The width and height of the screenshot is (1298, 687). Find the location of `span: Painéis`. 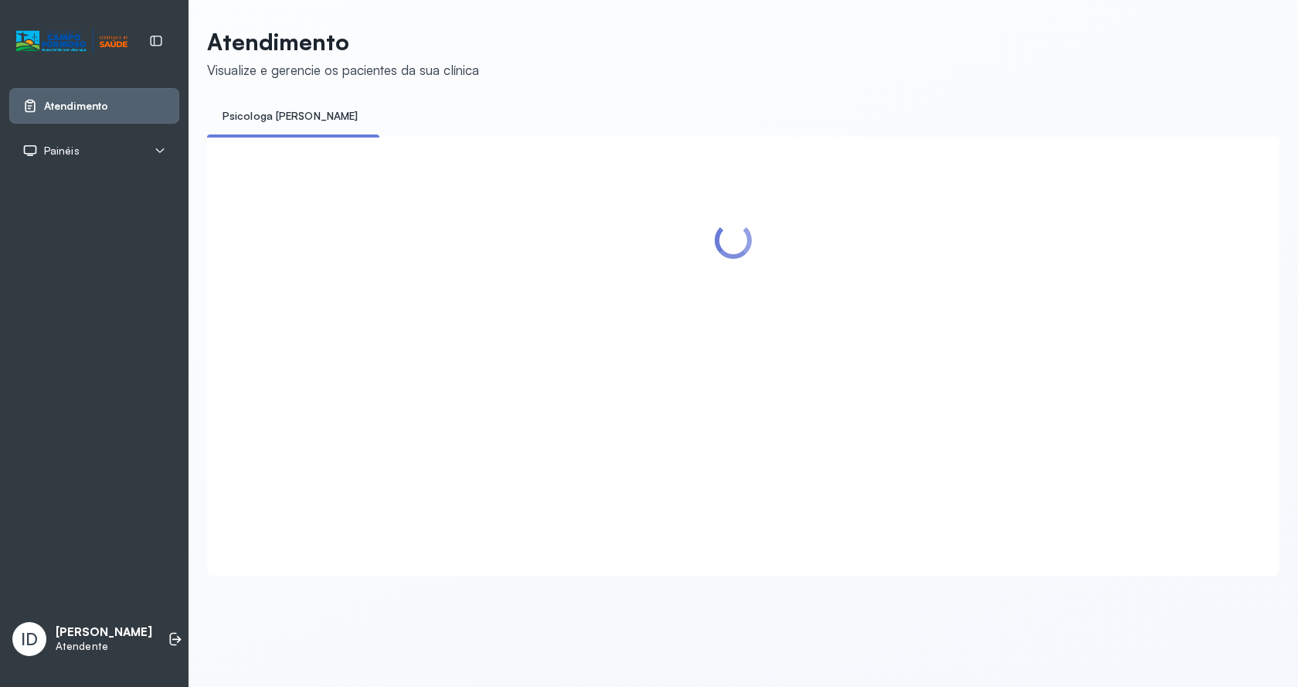

span: Painéis is located at coordinates (62, 151).